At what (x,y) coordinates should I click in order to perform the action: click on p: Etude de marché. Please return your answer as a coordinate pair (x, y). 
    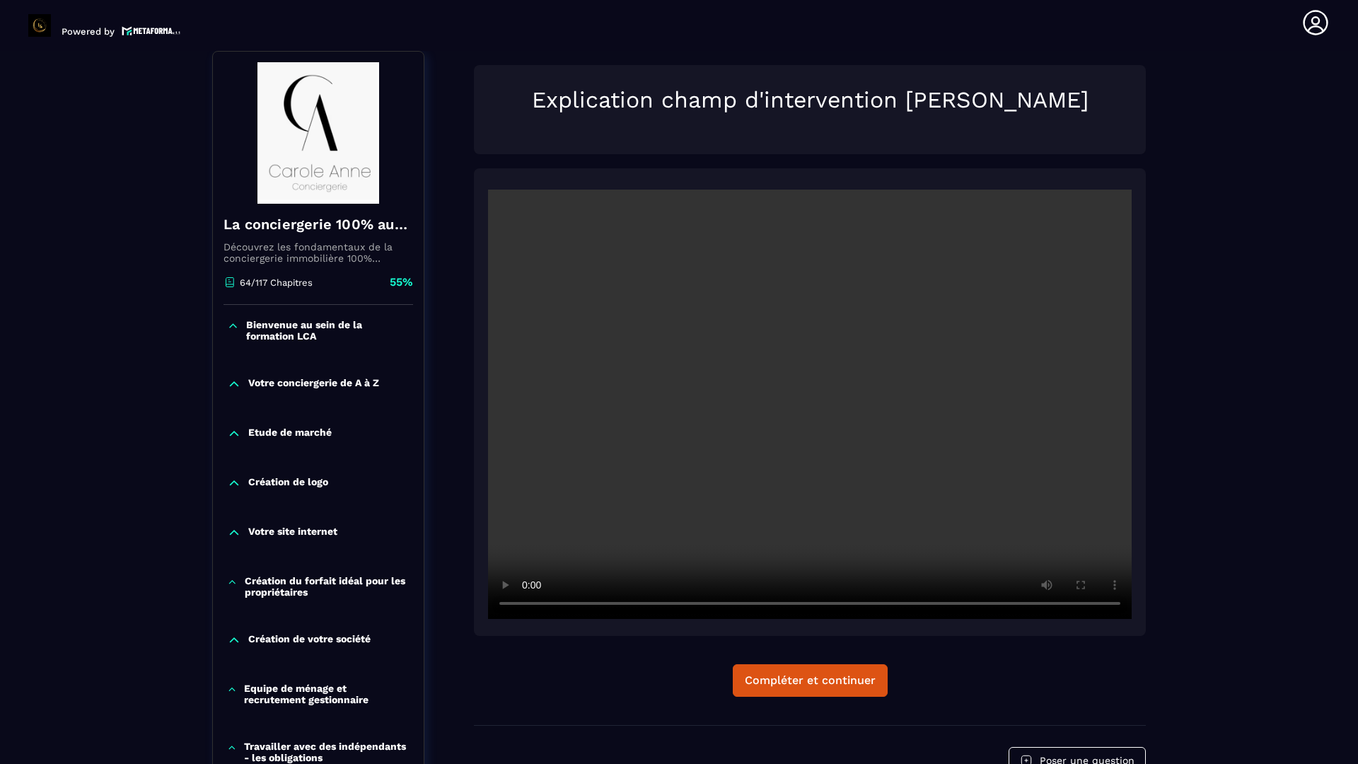
    Looking at the image, I should click on (290, 434).